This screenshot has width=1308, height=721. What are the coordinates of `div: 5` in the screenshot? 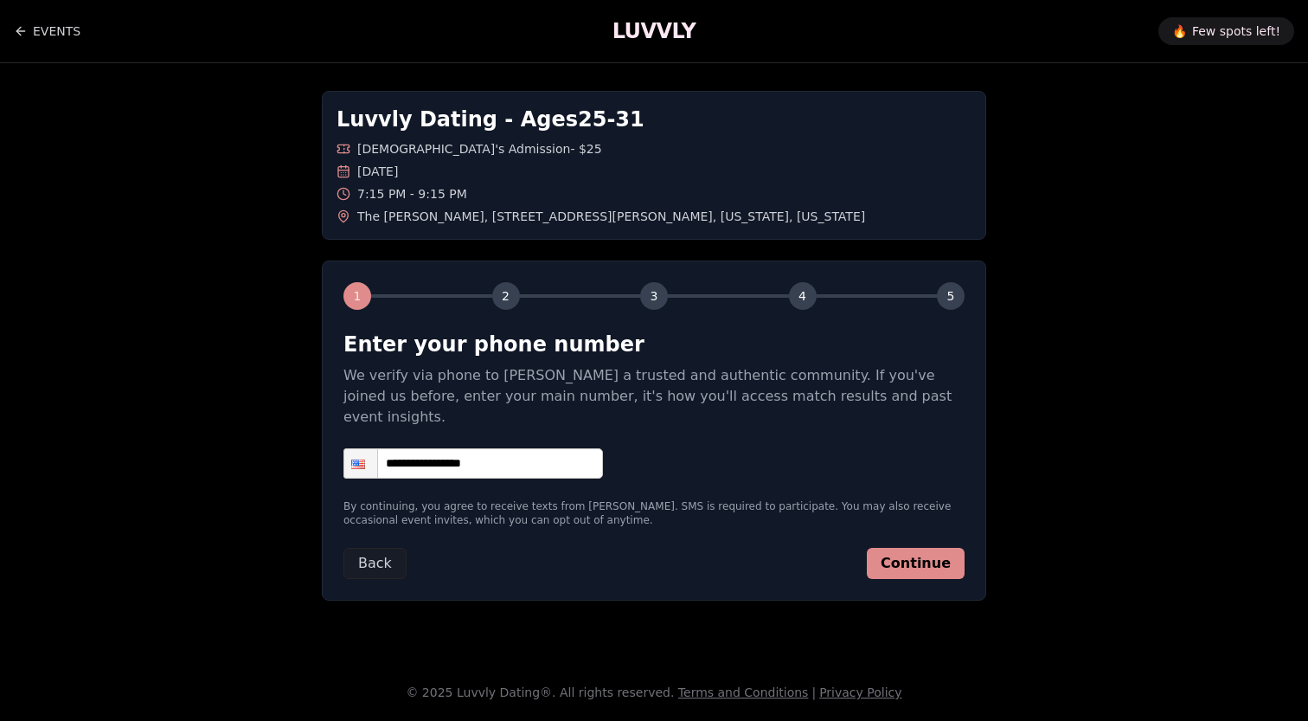 It's located at (951, 296).